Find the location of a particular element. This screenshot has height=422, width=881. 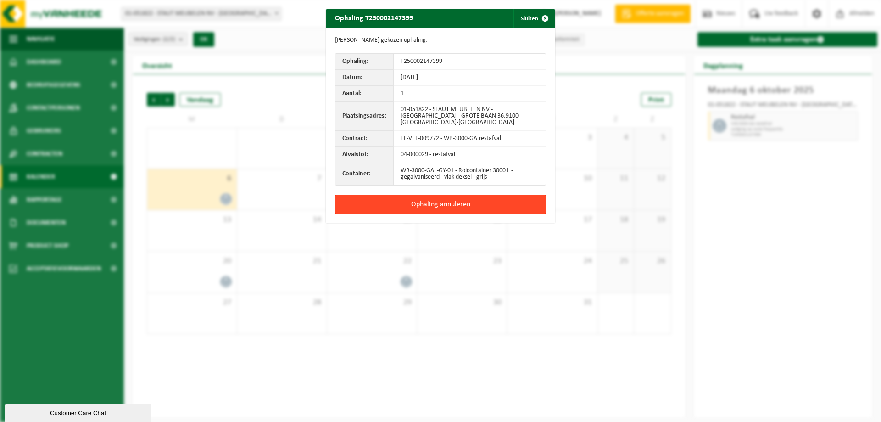

th: Contract: is located at coordinates (364, 139).